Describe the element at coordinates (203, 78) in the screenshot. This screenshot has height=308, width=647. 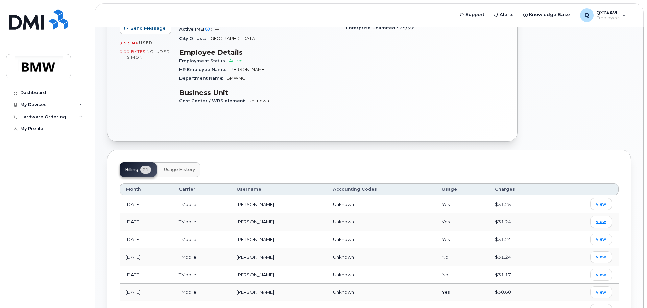
I see `span: Department Name` at that location.